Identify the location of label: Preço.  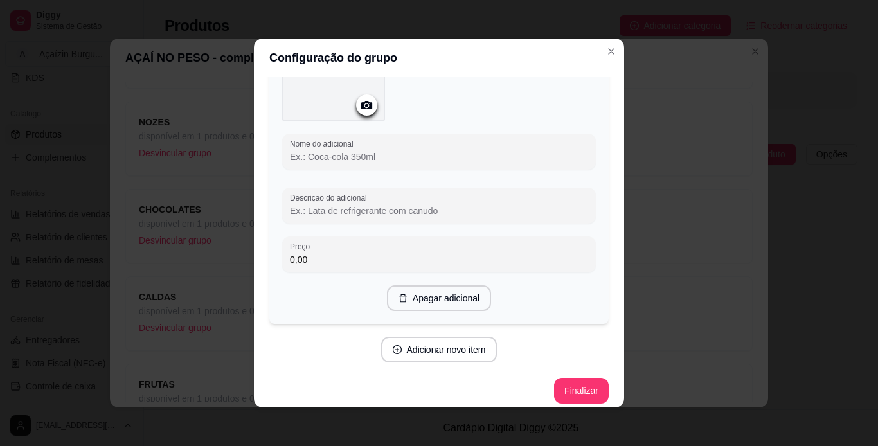
(302, 246).